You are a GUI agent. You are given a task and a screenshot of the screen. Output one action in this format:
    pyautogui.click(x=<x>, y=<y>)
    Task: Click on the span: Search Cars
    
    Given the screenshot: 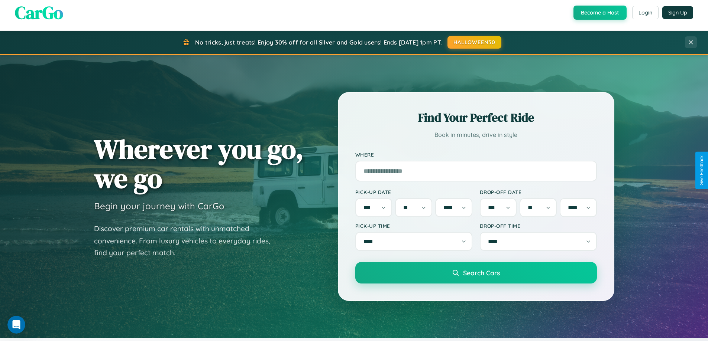 What is the action you would take?
    pyautogui.click(x=481, y=273)
    